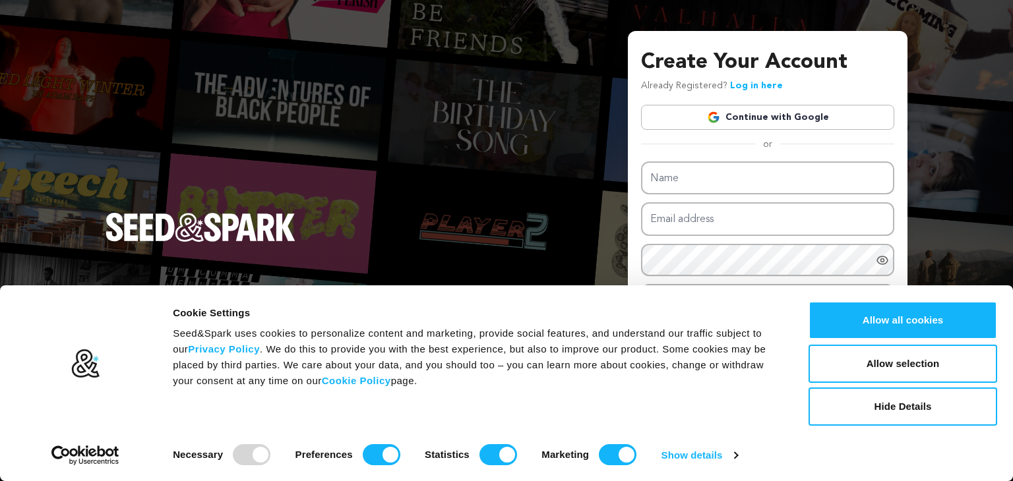  Describe the element at coordinates (767, 144) in the screenshot. I see `span: or` at that location.